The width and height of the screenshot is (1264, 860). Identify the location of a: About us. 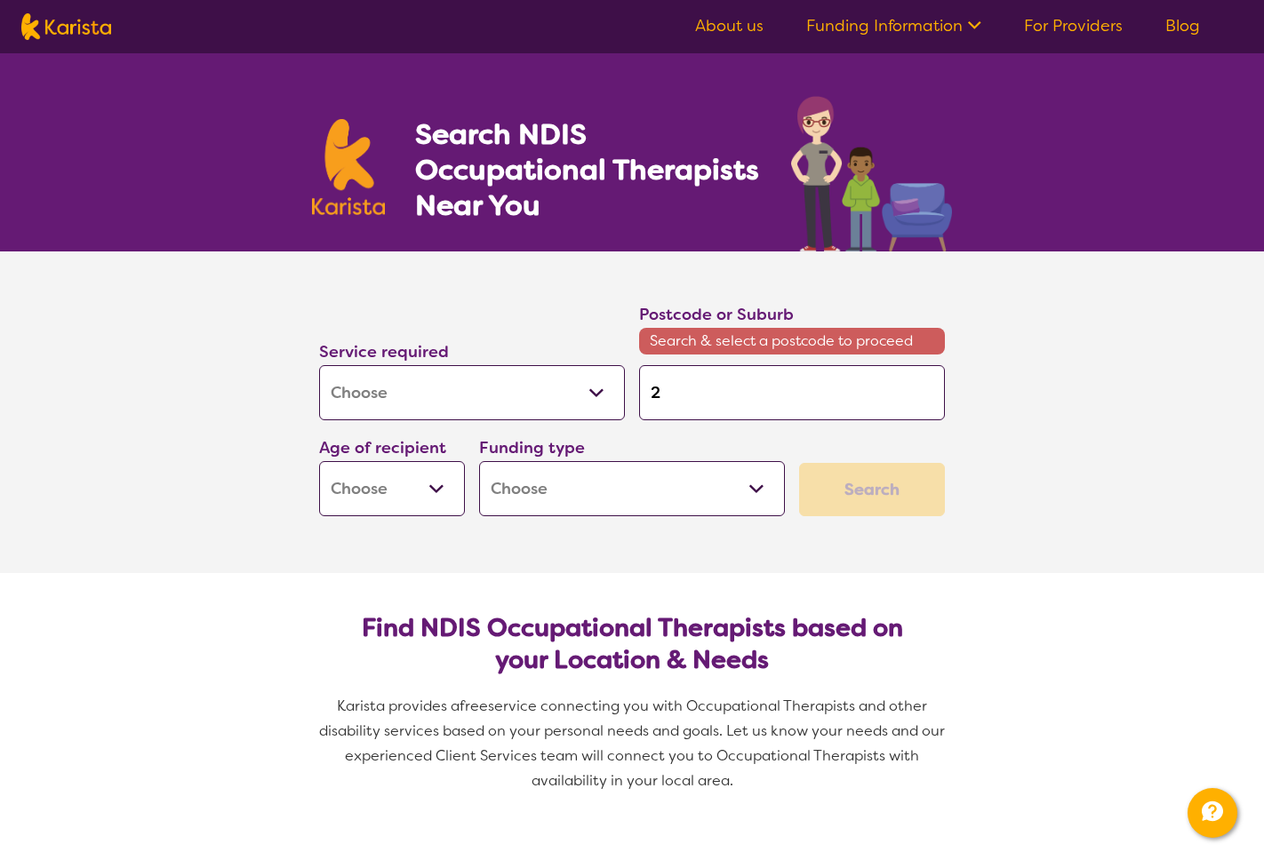
(729, 26).